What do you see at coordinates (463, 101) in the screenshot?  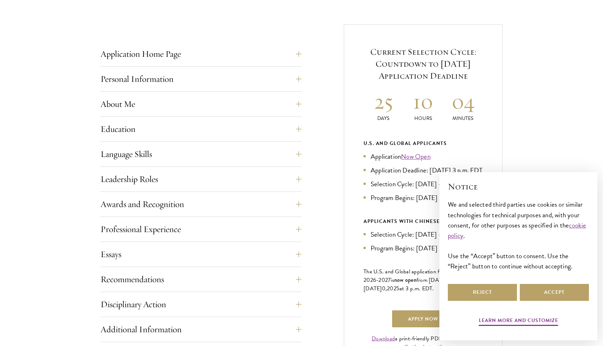 I see `h2: 04` at bounding box center [463, 101].